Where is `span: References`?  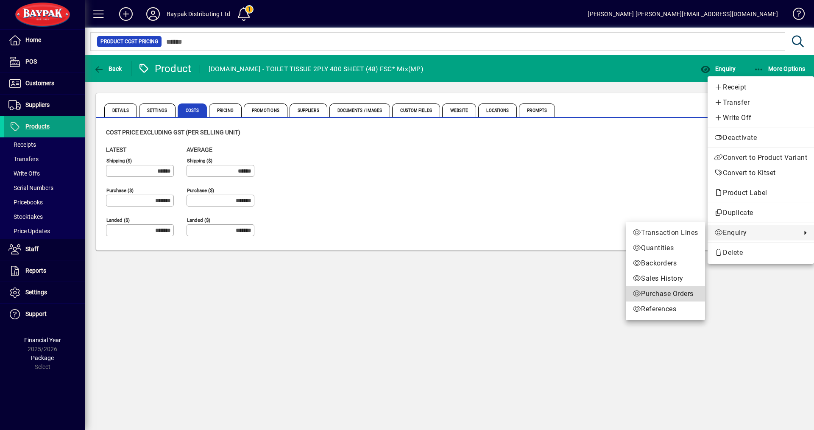 span: References is located at coordinates (665, 309).